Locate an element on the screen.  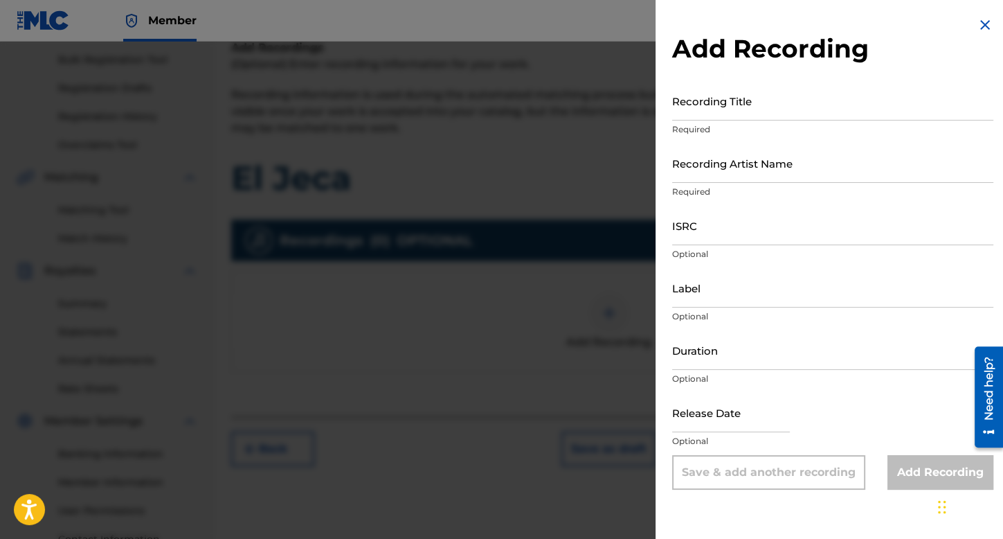
div: Open Resource Center is located at coordinates (24, 55).